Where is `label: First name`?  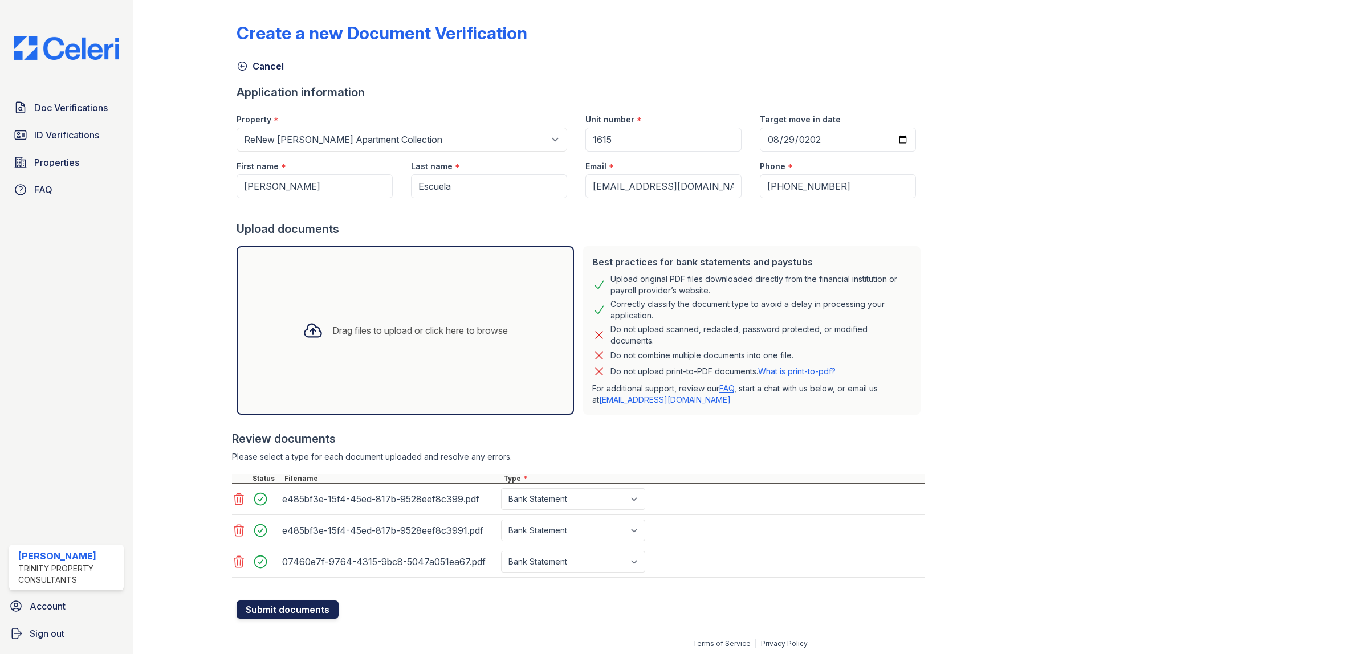 label: First name is located at coordinates (258, 166).